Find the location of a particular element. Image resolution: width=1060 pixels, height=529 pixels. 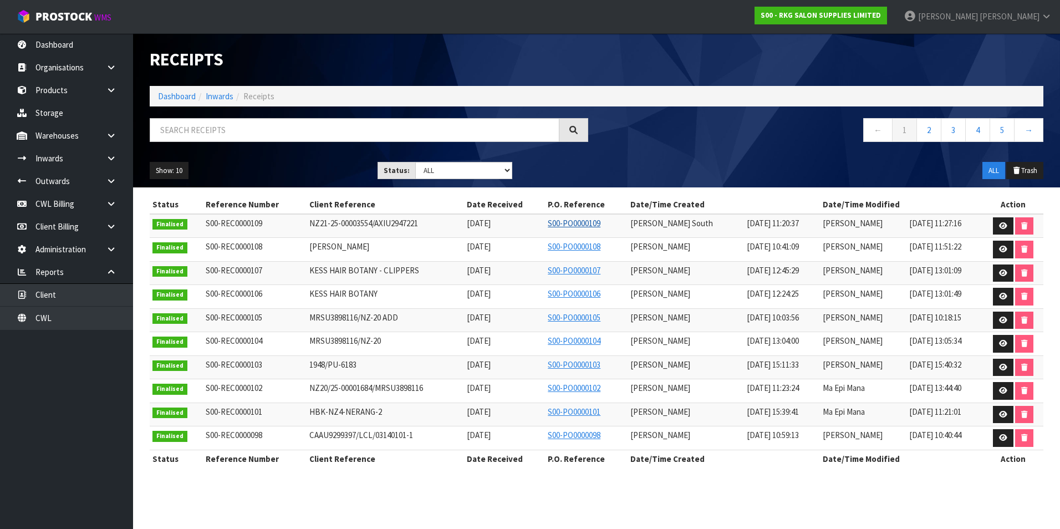

a: S00-PO0000104 is located at coordinates (574, 340).